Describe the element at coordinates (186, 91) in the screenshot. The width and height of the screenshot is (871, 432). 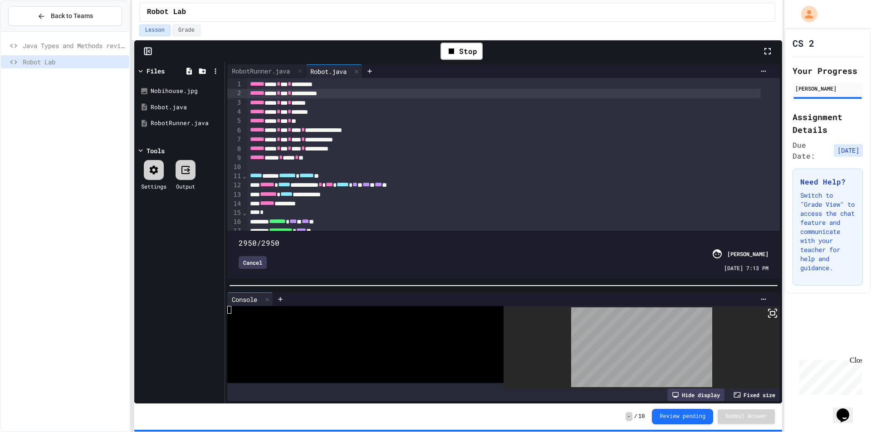
I see `div: Nobihouse.jpg` at that location.